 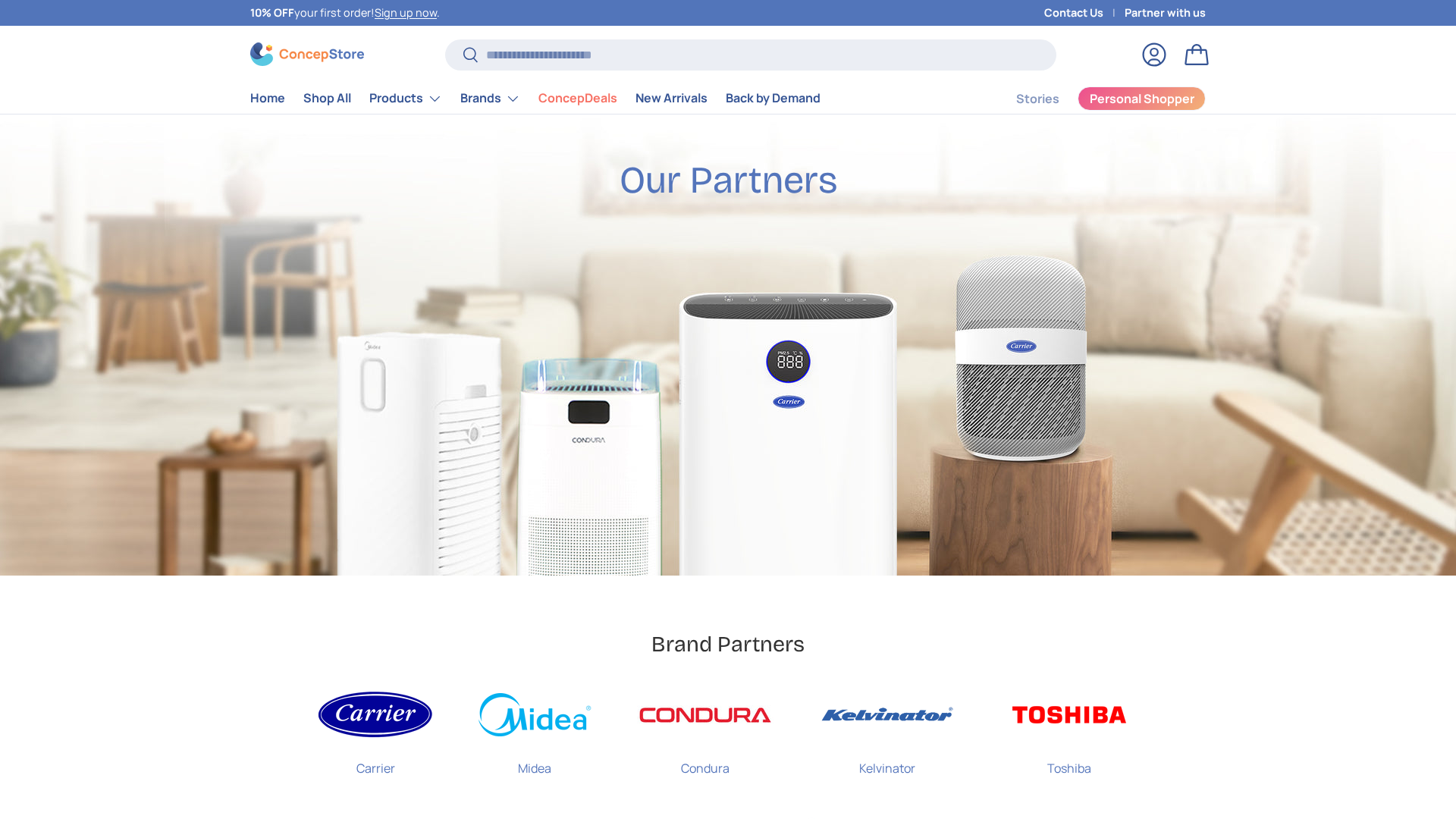 I want to click on a: ConcepStore, so click(x=307, y=54).